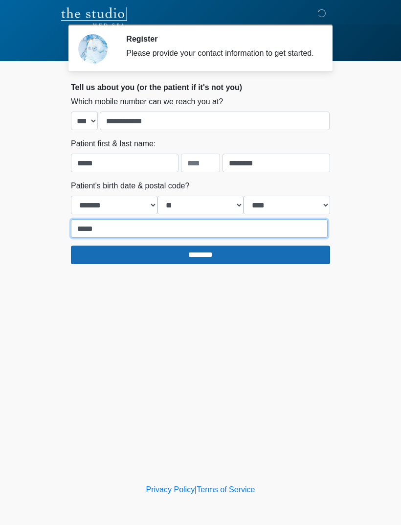  I want to click on h2: Register, so click(221, 39).